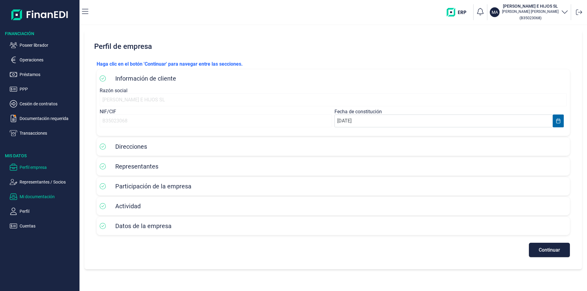  What do you see at coordinates (48, 182) in the screenshot?
I see `p: Representantes / Socios` at bounding box center [48, 182].